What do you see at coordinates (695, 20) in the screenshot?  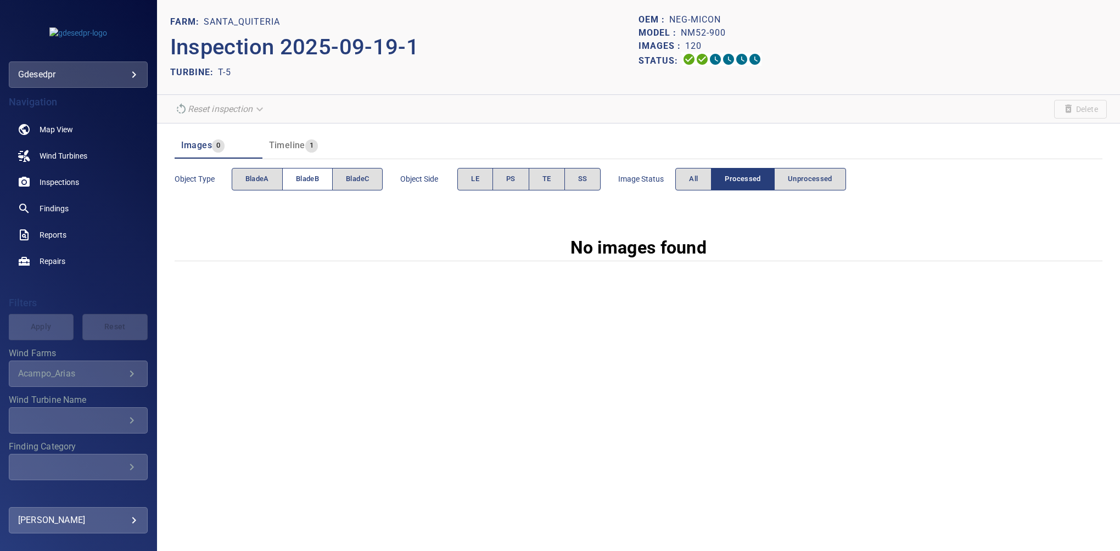 I see `p: NEG-Micon` at bounding box center [695, 20].